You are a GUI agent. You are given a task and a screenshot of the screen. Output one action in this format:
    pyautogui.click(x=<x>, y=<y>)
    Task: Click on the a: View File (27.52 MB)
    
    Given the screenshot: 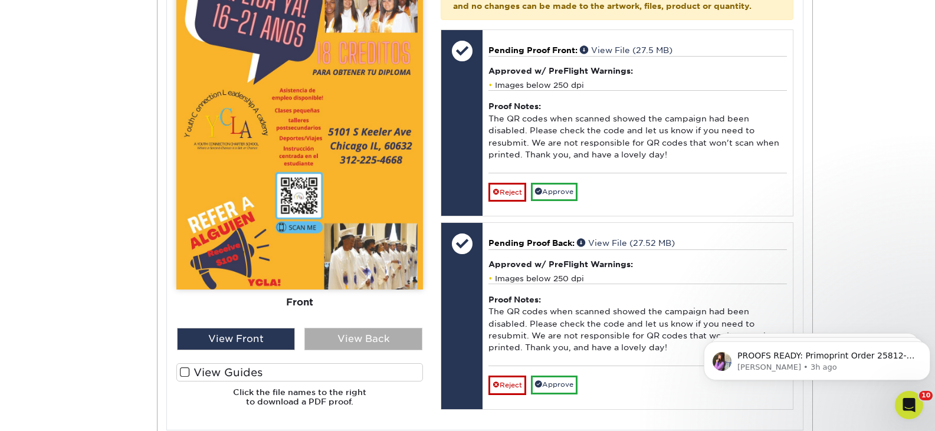 What is the action you would take?
    pyautogui.click(x=626, y=243)
    